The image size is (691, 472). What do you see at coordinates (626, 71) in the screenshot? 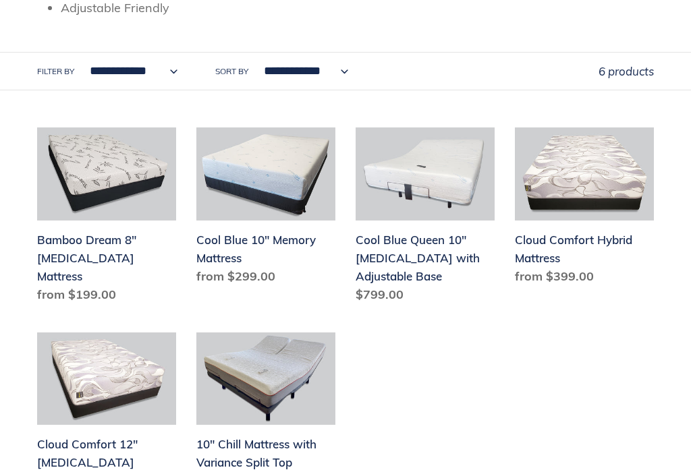
I see `span: 6 products` at bounding box center [626, 71].